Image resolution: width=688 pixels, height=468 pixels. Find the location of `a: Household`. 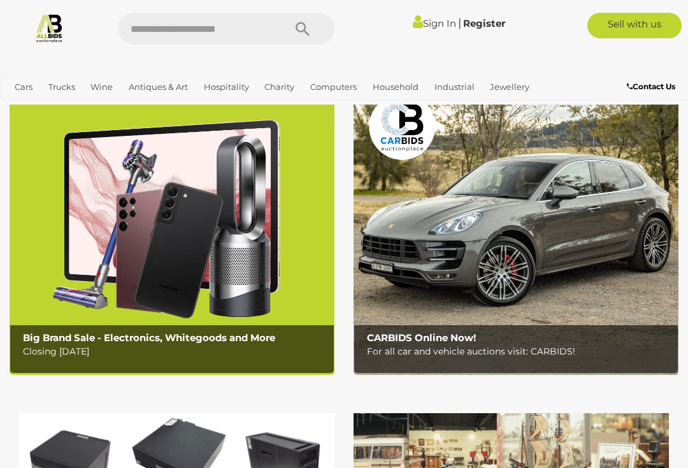

a: Household is located at coordinates (396, 87).